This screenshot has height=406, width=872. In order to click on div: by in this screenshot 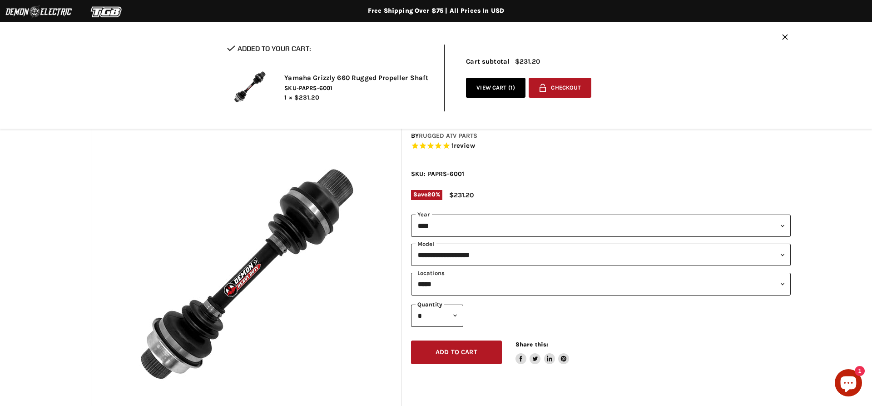, I will do `click(601, 136)`.